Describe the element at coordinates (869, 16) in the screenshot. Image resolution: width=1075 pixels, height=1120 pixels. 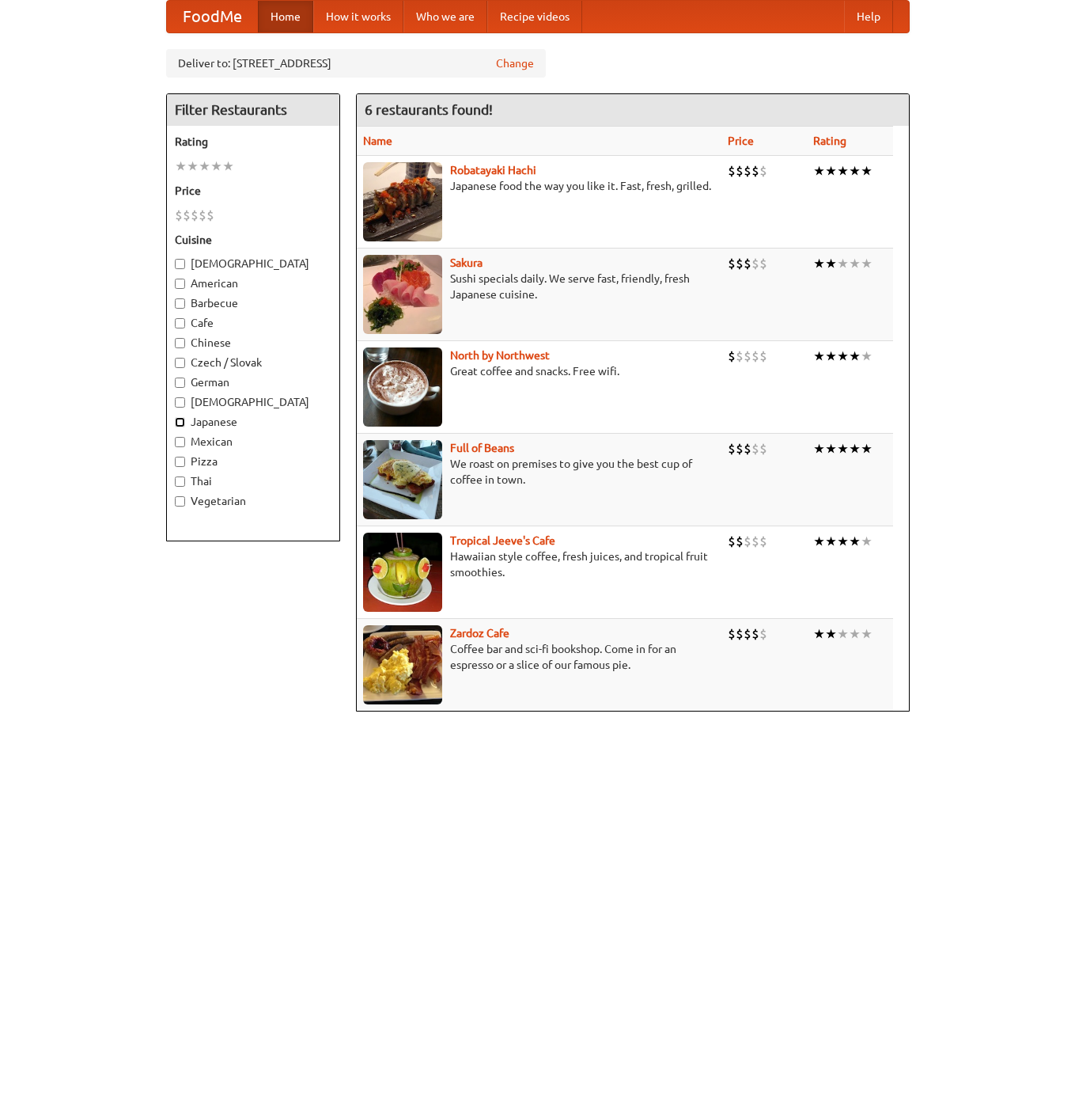
I see `a: Help` at that location.